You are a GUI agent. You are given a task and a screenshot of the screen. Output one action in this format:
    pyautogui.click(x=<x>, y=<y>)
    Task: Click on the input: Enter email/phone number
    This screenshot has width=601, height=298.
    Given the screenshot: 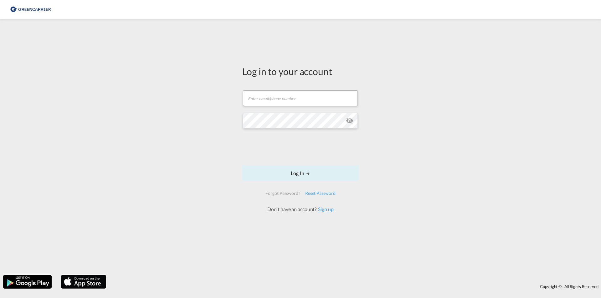 What is the action you would take?
    pyautogui.click(x=300, y=98)
    